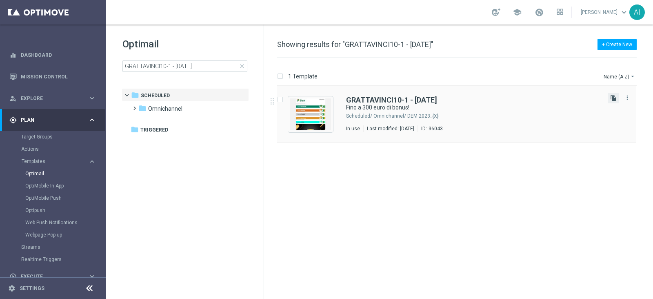 The image size is (653, 299). What do you see at coordinates (617, 44) in the screenshot?
I see `button: + Create New` at bounding box center [617, 44].